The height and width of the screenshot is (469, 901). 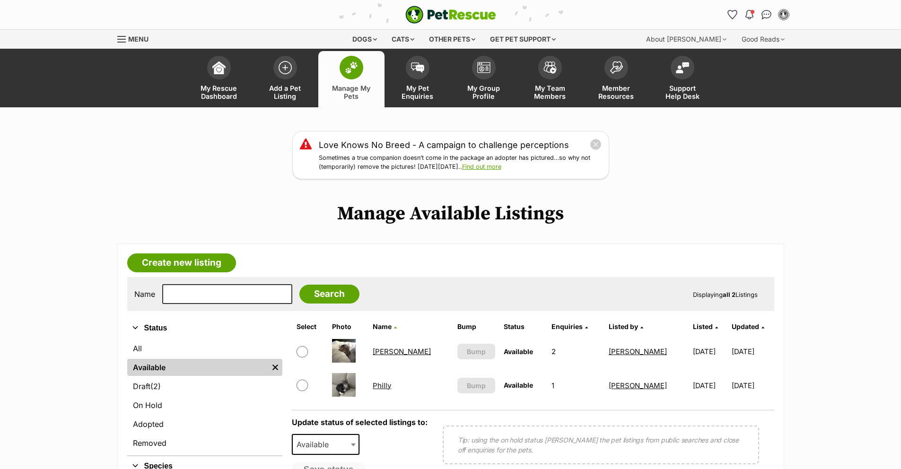 What do you see at coordinates (703, 326) in the screenshot?
I see `span: Listed` at bounding box center [703, 326].